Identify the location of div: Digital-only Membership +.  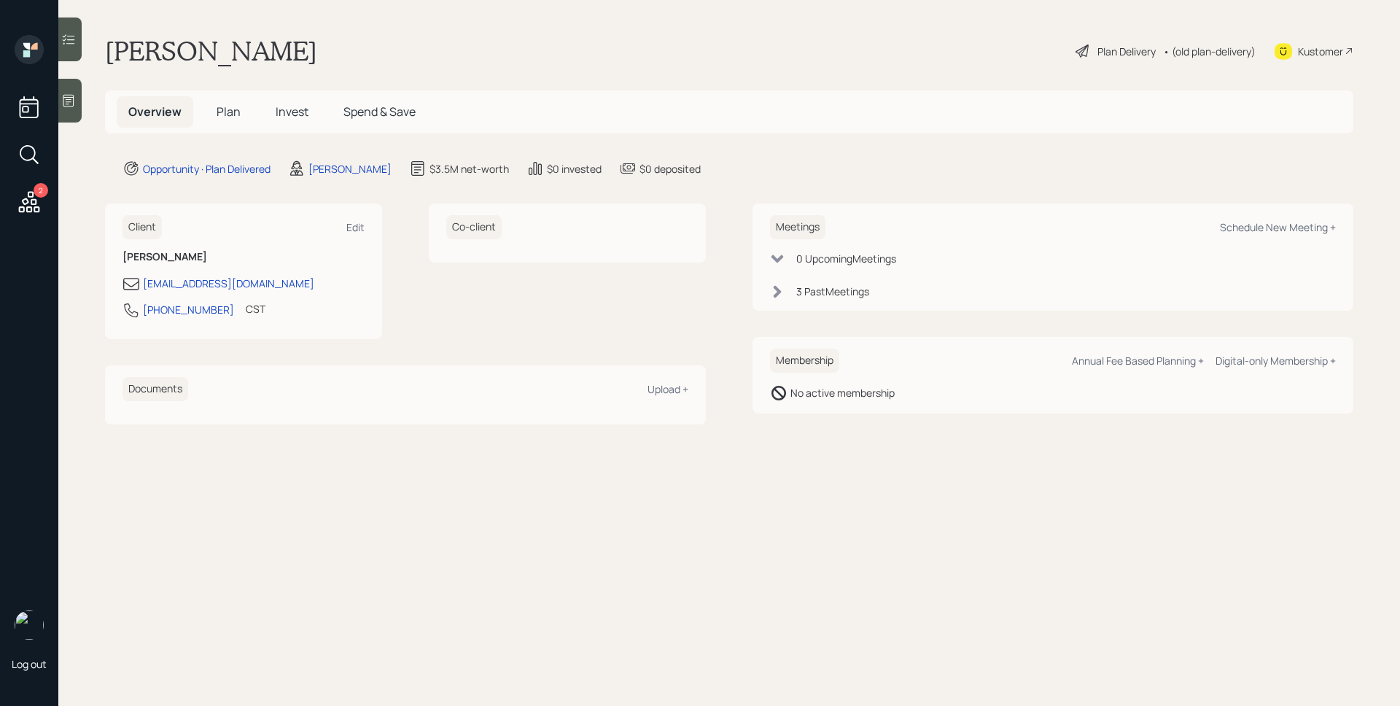
(1275, 360).